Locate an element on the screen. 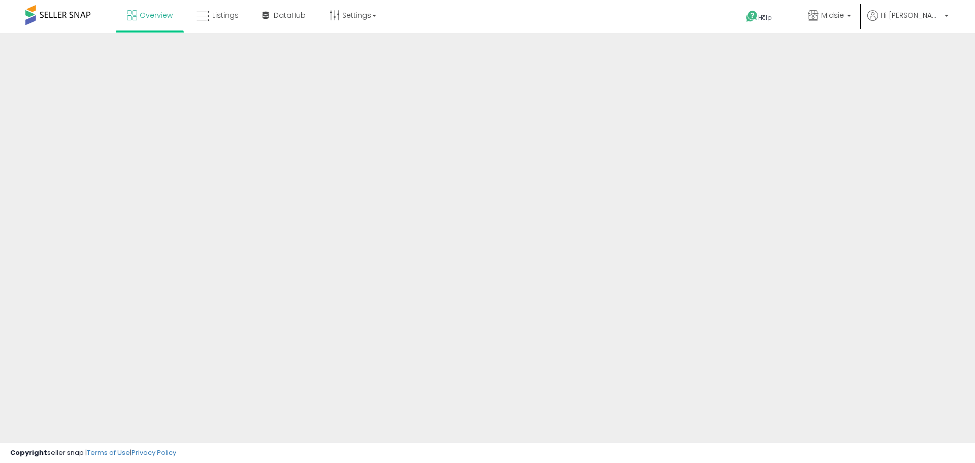 The width and height of the screenshot is (975, 463). span: Help is located at coordinates (765, 17).